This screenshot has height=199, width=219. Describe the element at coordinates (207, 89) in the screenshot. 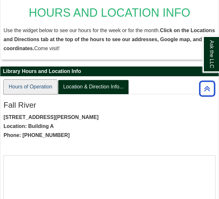

I see `a: Back to Top` at that location.